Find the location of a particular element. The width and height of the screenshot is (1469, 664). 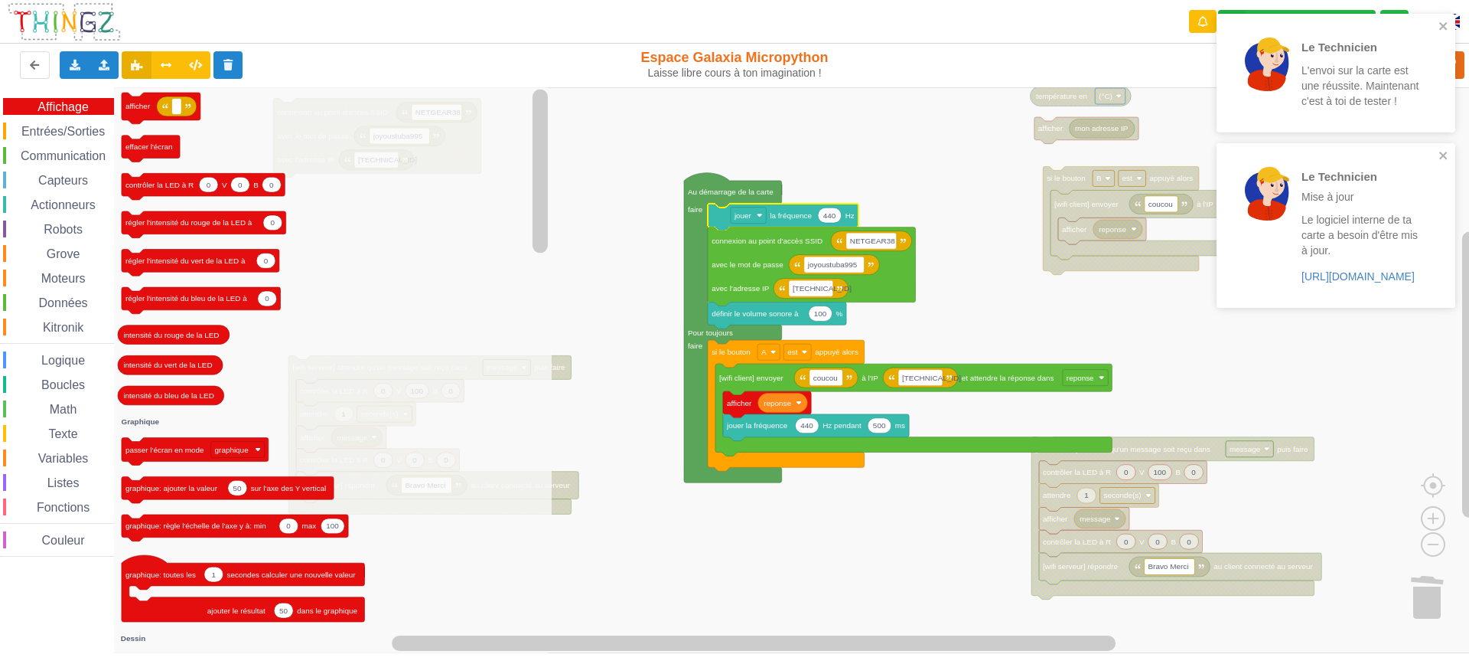

span: Actionneurs is located at coordinates (63, 204).